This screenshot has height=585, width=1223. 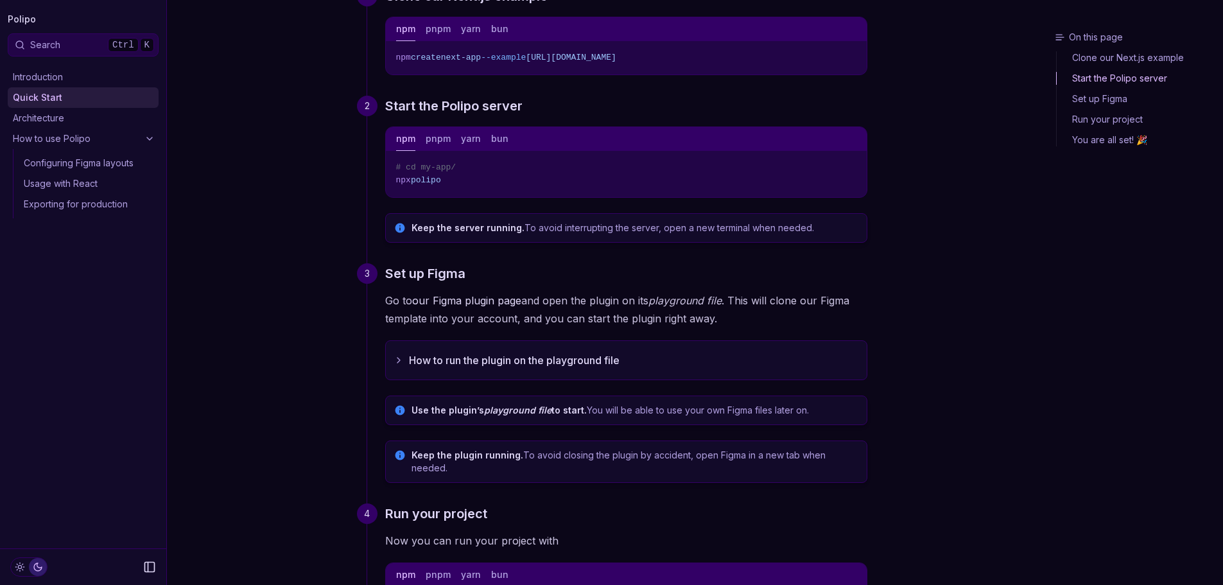 I want to click on span: polipo, so click(x=426, y=180).